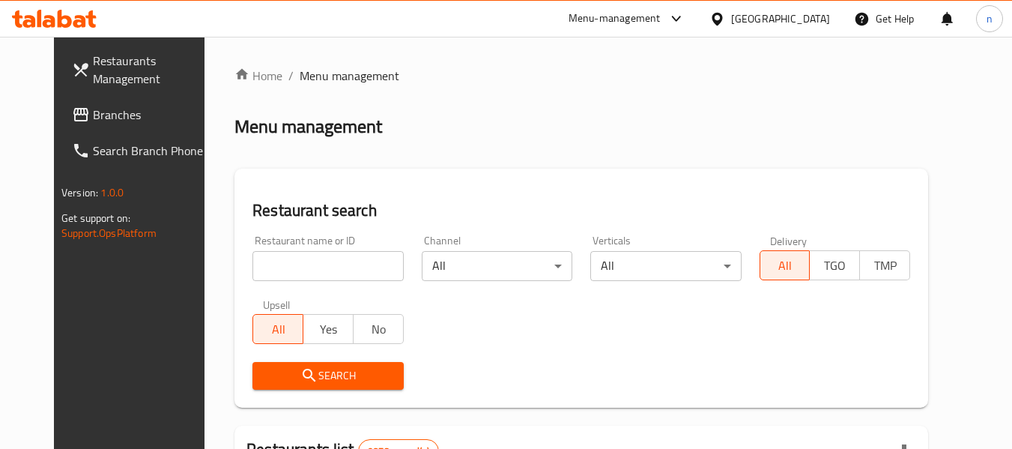 The height and width of the screenshot is (449, 1012). Describe the element at coordinates (884, 265) in the screenshot. I see `span: TMP` at that location.